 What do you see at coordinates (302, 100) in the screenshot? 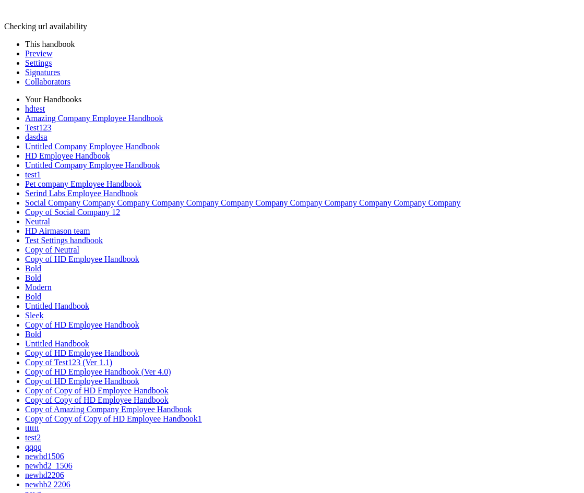
I see `li: Your Handbooks` at bounding box center [302, 100].